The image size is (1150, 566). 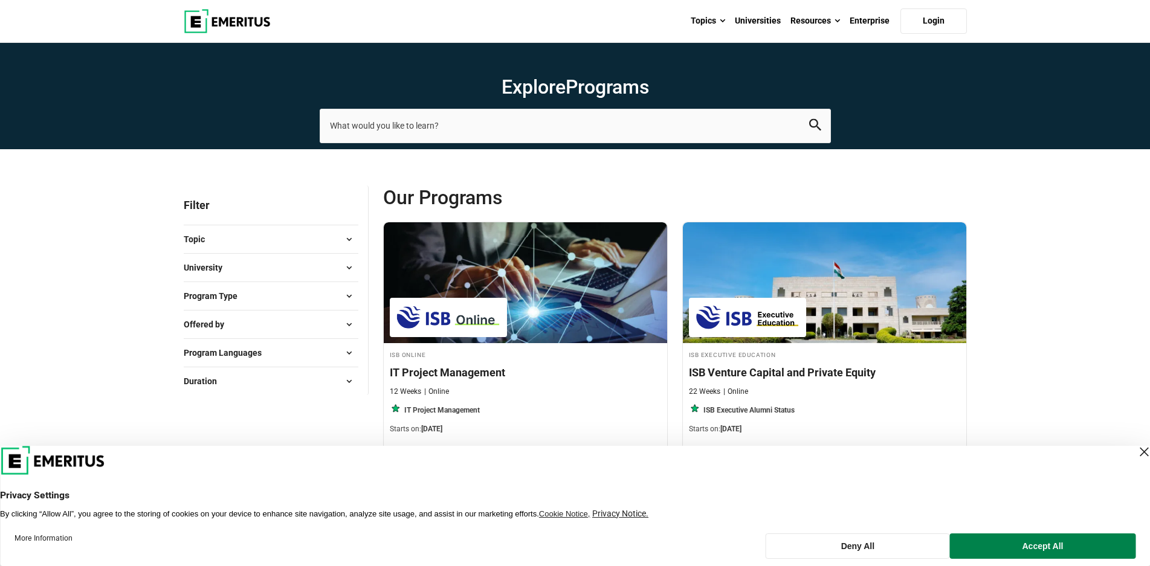 What do you see at coordinates (705, 392) in the screenshot?
I see `p: 22 Weeks` at bounding box center [705, 392].